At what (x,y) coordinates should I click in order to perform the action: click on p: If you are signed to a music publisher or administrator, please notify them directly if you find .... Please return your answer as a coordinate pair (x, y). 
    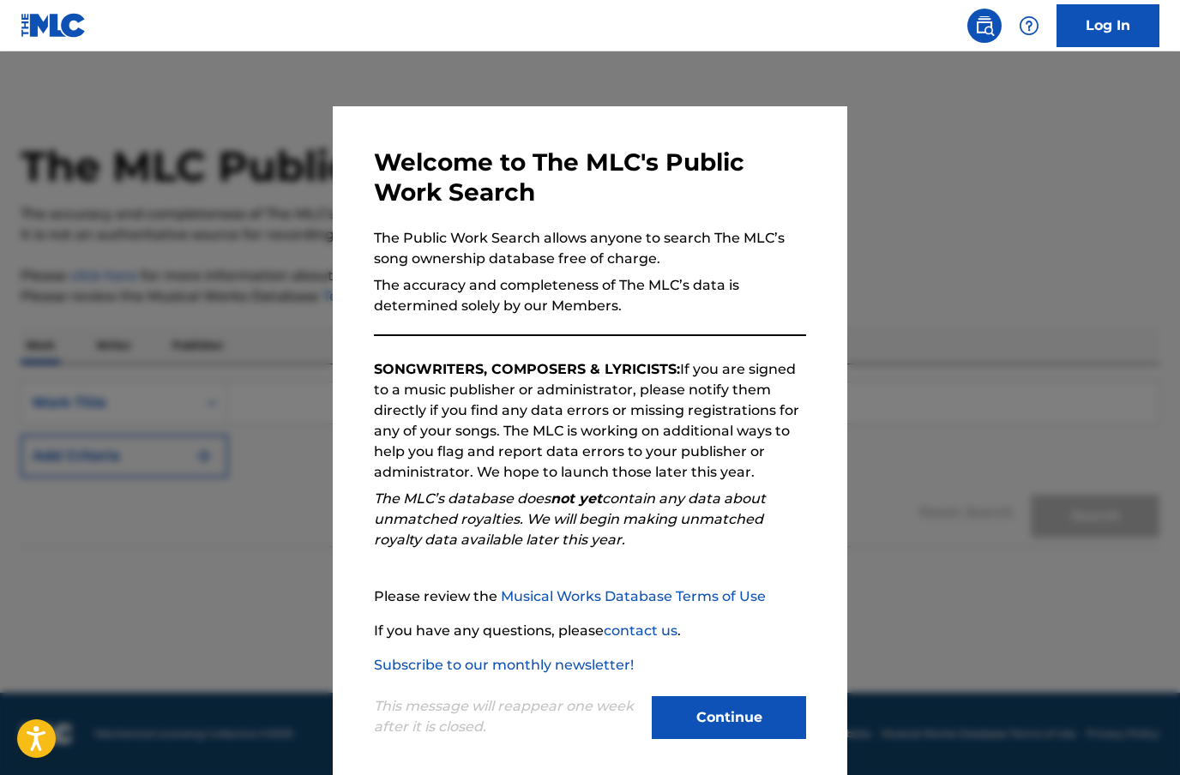
    Looking at the image, I should click on (590, 421).